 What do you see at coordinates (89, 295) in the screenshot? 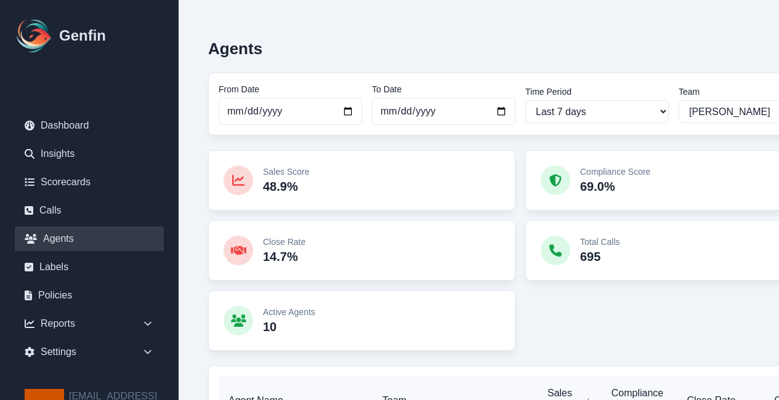
I see `a: Policies` at bounding box center [89, 295].